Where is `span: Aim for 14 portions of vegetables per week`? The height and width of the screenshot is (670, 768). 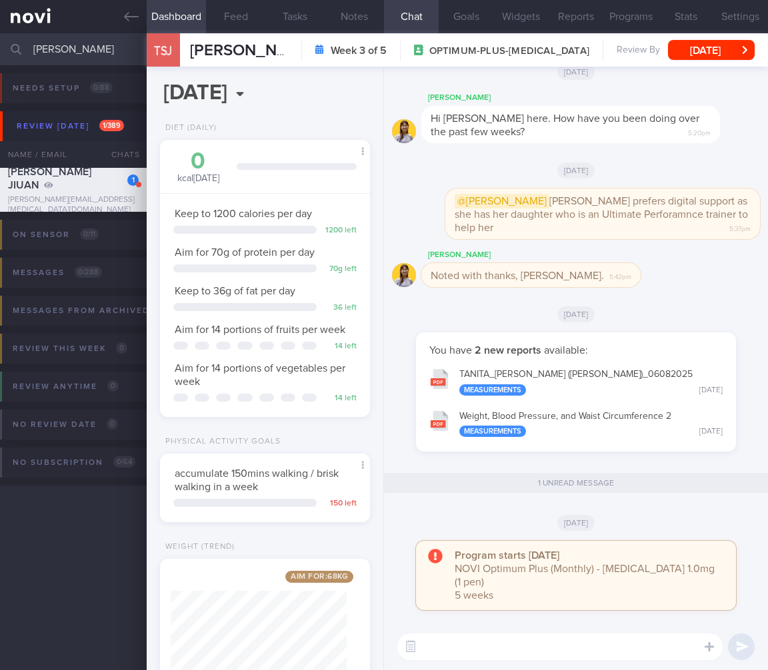
span: Aim for 14 portions of vegetables per week is located at coordinates (260, 375).